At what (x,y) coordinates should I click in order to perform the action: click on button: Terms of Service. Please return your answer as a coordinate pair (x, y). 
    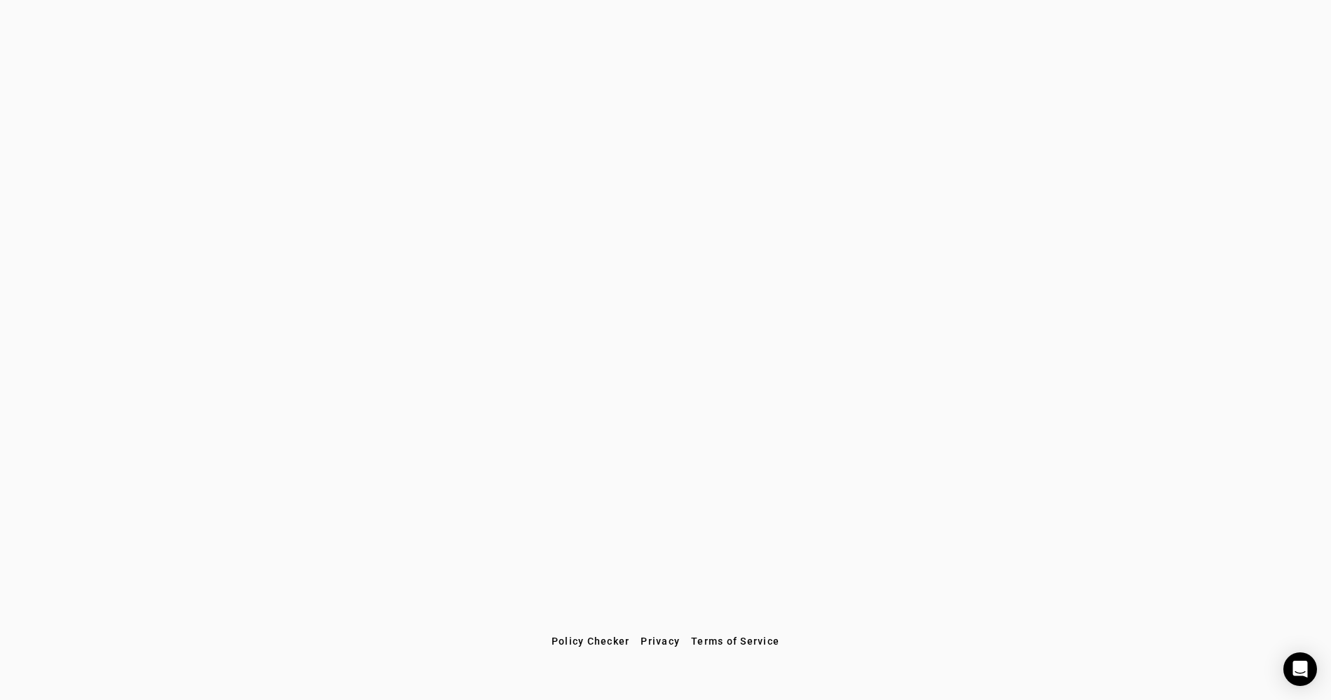
    Looking at the image, I should click on (735, 641).